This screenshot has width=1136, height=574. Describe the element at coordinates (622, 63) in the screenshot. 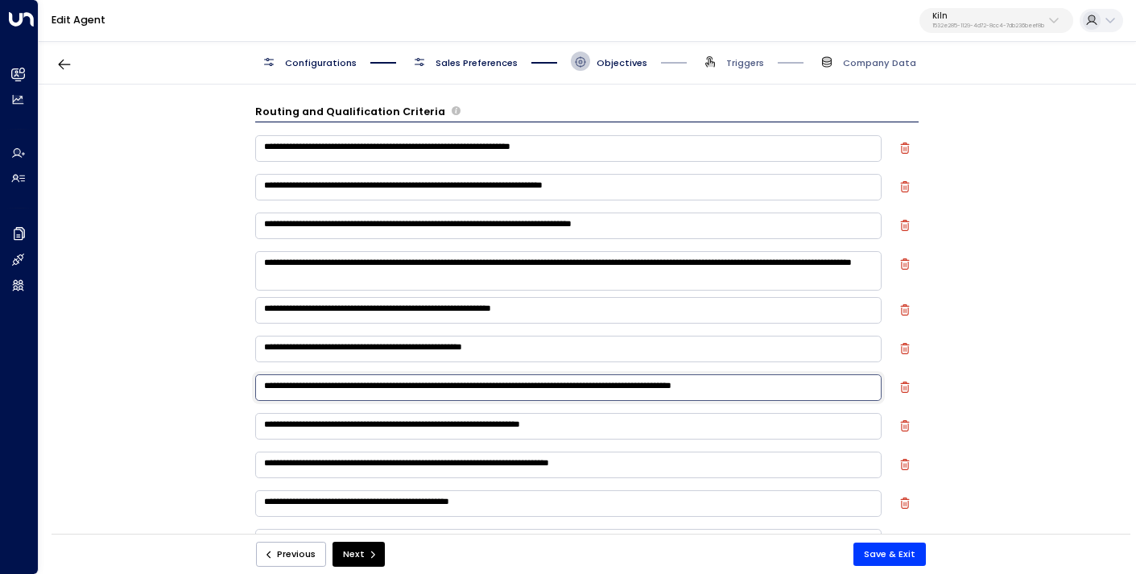

I see `span: Objectives` at that location.